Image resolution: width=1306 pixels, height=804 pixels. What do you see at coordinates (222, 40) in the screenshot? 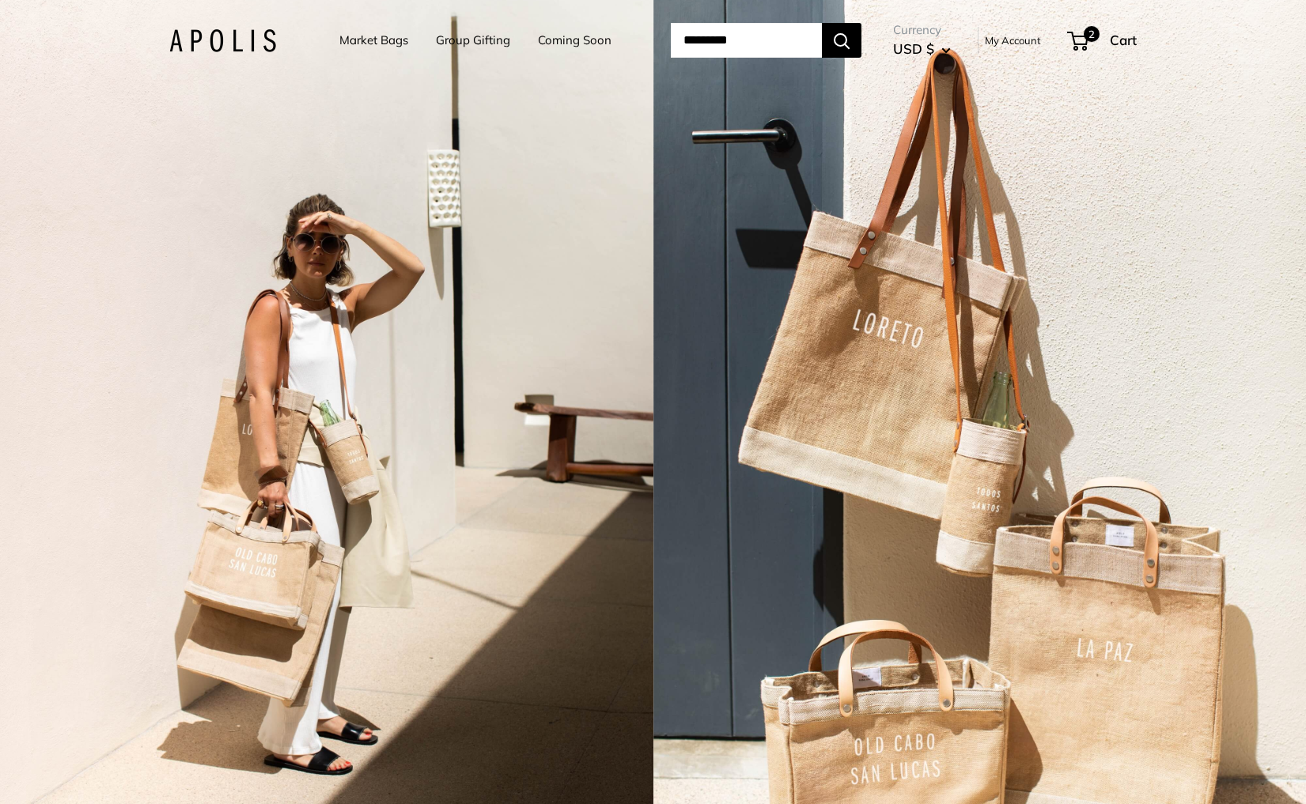
I see `img: Apolis` at bounding box center [222, 40].